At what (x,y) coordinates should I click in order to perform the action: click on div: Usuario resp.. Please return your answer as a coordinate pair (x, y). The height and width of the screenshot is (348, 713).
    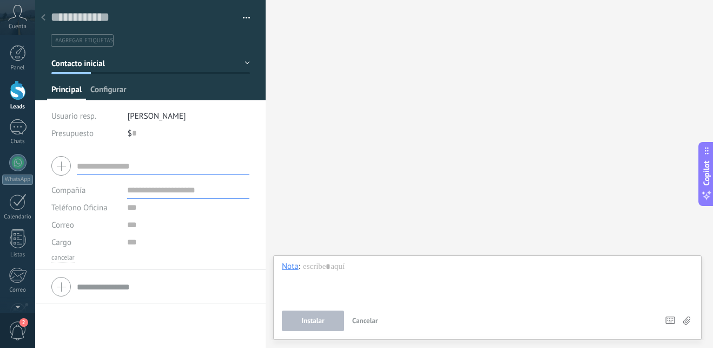
    Looking at the image, I should click on (86, 116).